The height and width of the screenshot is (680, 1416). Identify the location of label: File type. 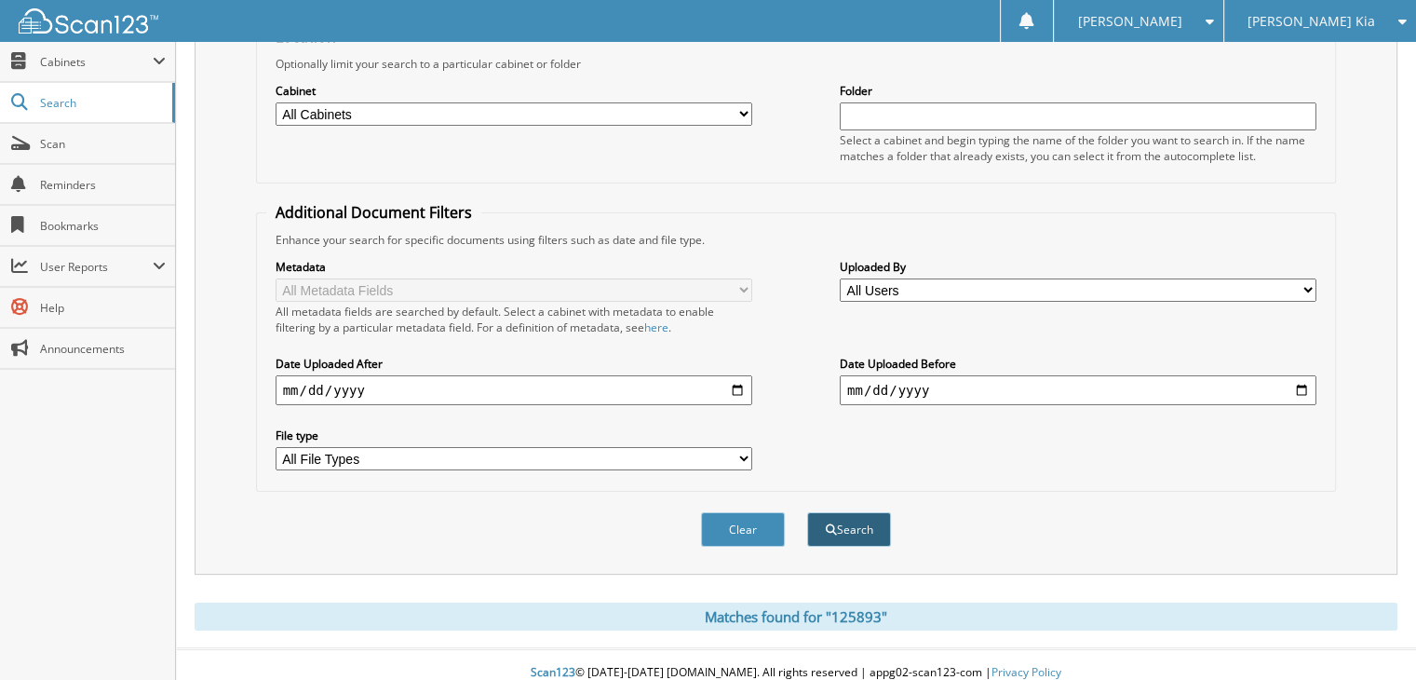
(514, 435).